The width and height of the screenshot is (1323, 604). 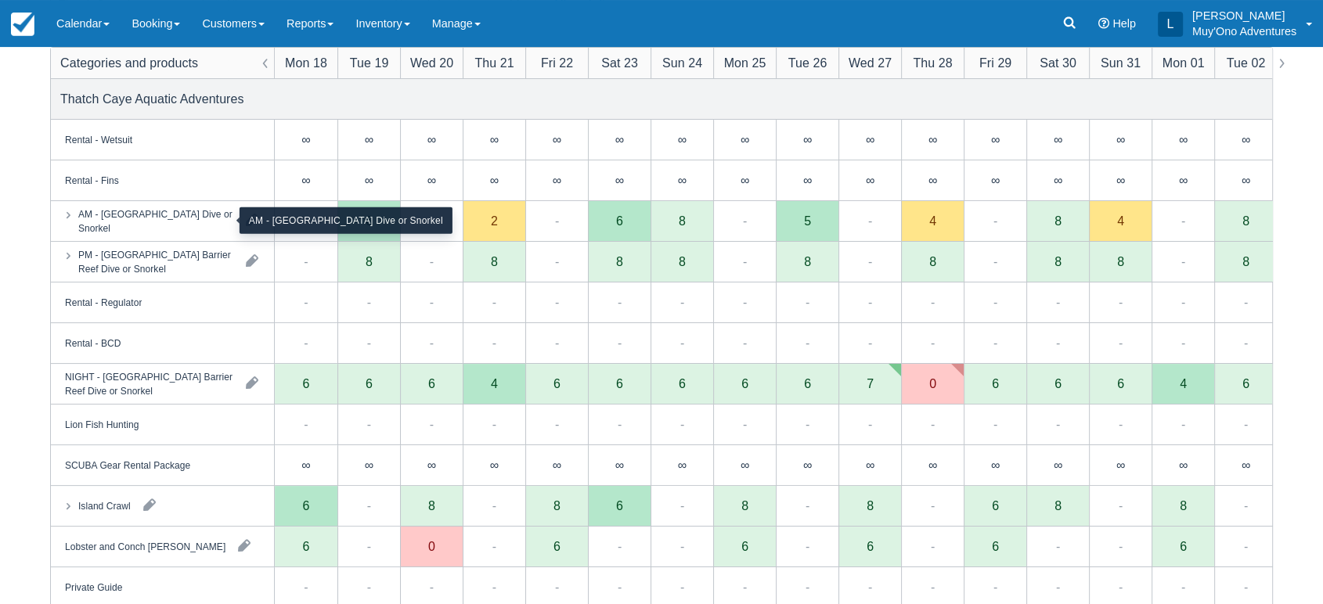 I want to click on div: Sat 23, so click(x=619, y=63).